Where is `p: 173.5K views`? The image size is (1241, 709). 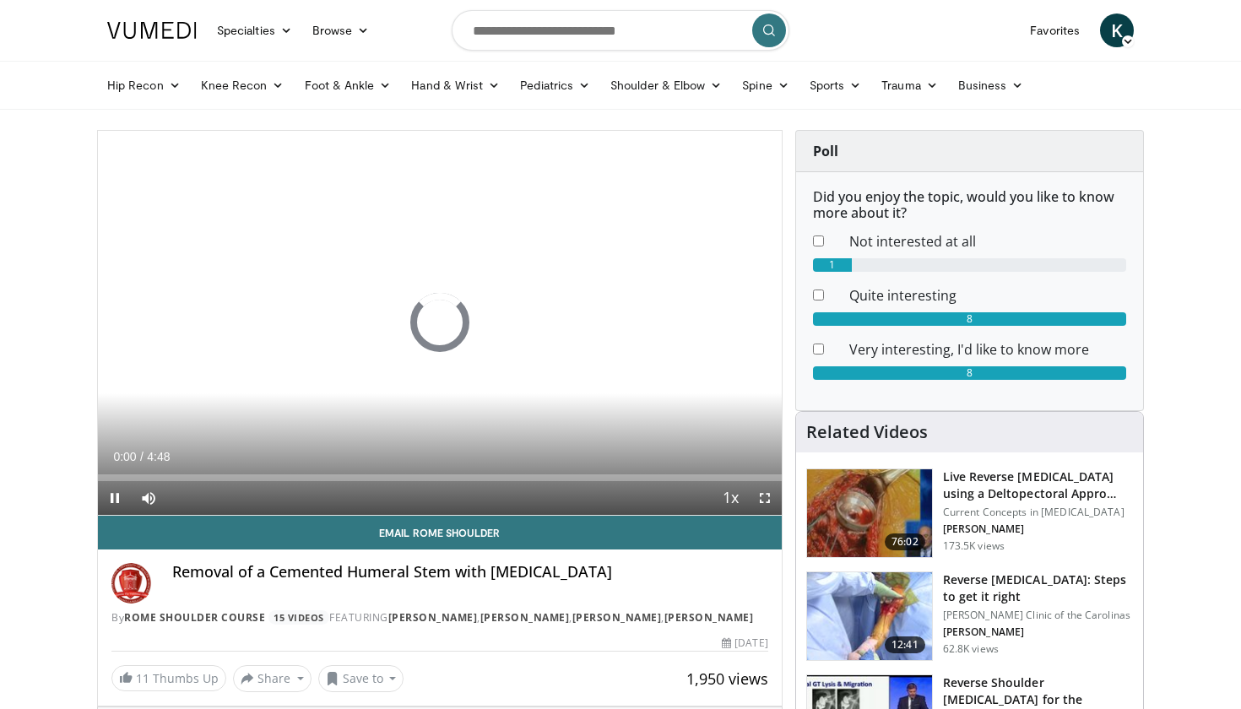
p: 173.5K views is located at coordinates (974, 546).